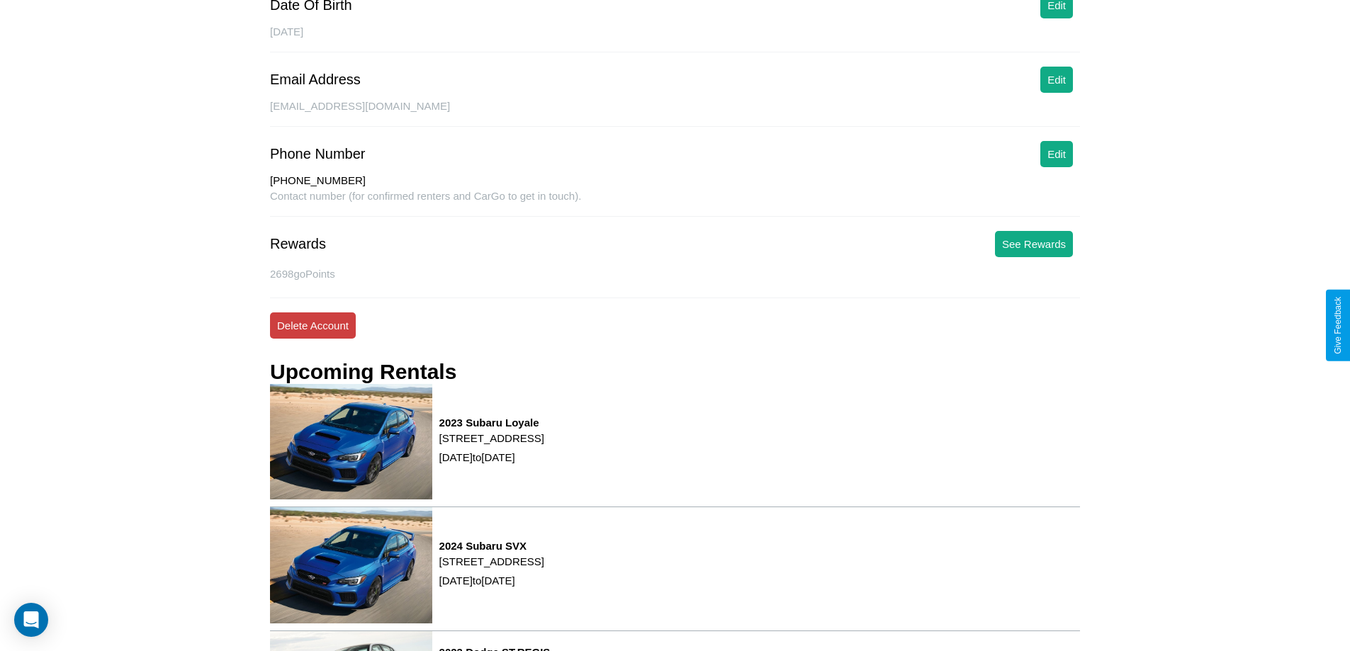 The height and width of the screenshot is (651, 1350). Describe the element at coordinates (315, 79) in the screenshot. I see `div: Email Address` at that location.